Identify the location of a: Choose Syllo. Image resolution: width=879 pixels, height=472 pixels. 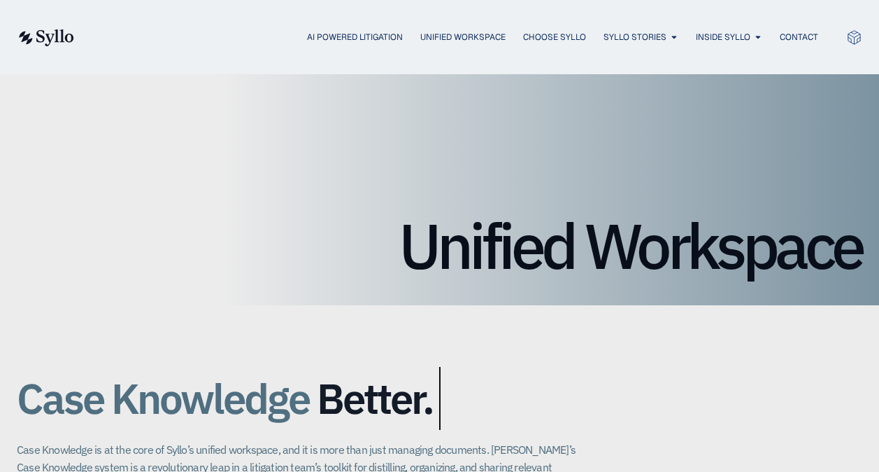
(555, 37).